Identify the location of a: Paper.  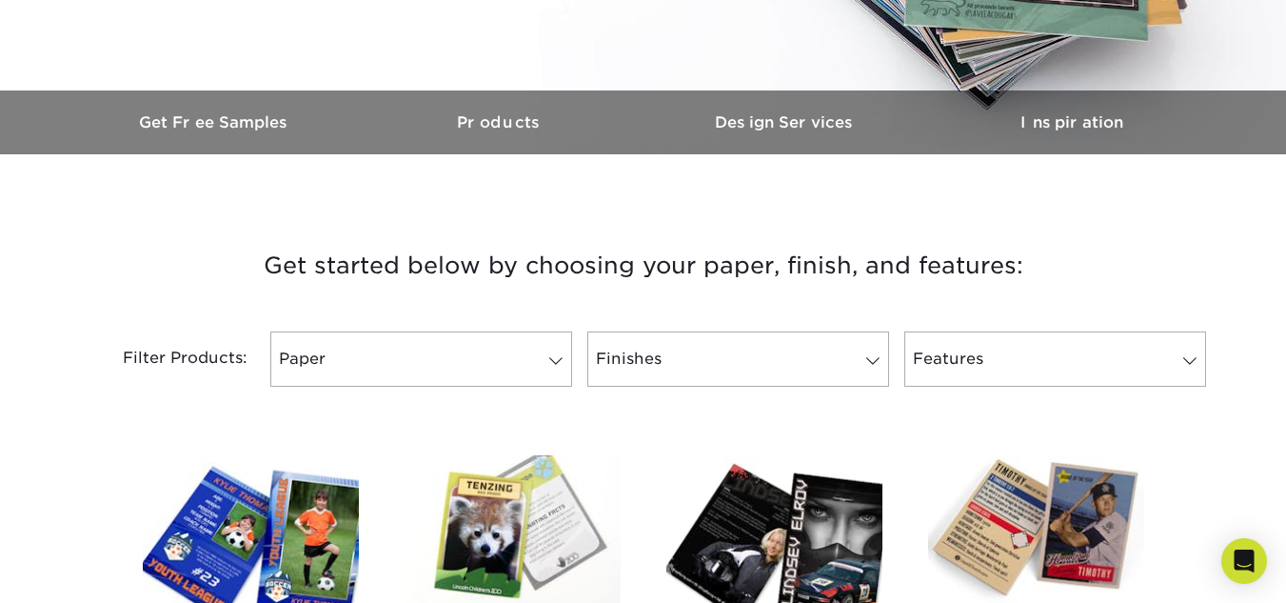
(421, 359).